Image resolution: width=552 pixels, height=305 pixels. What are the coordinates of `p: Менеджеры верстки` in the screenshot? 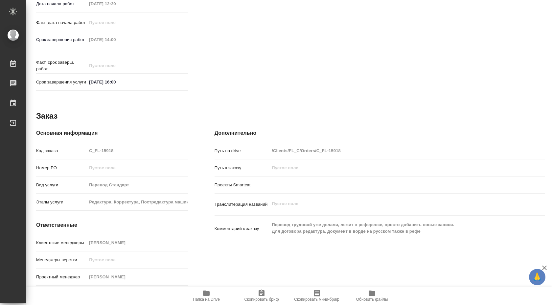 It's located at (61, 260).